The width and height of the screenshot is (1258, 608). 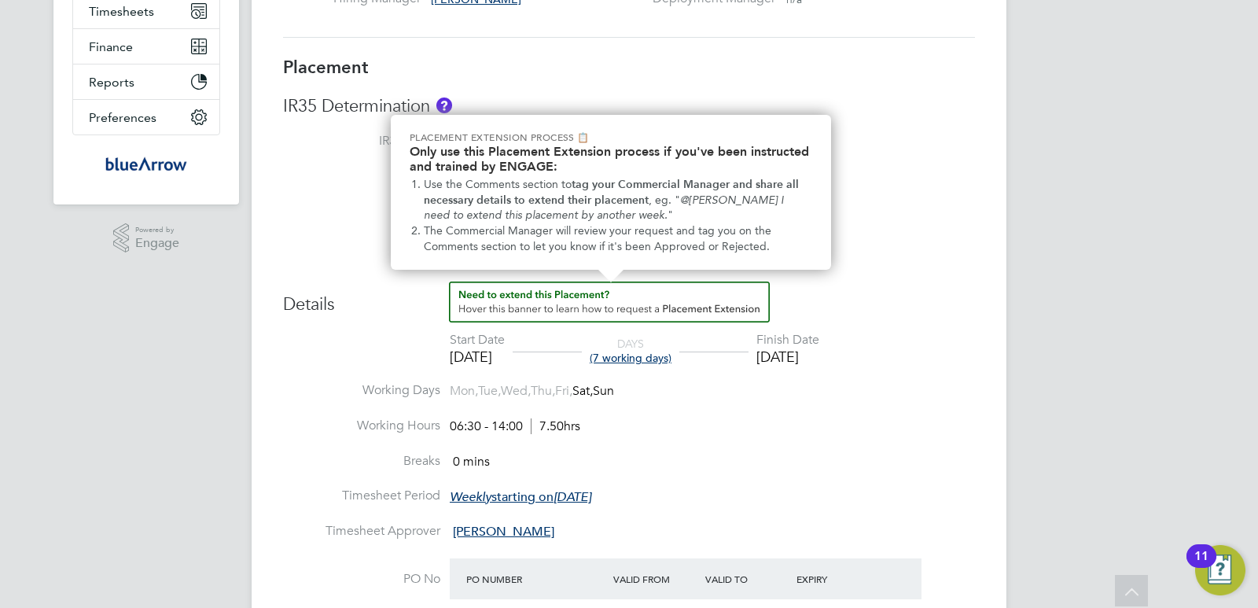 I want to click on span: (7 working days), so click(x=631, y=358).